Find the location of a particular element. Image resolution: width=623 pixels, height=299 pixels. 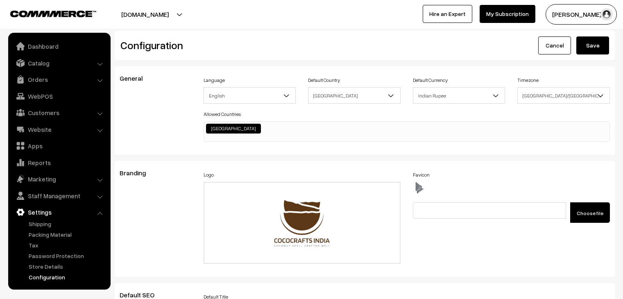

a: Hire an Expert is located at coordinates (447, 14).